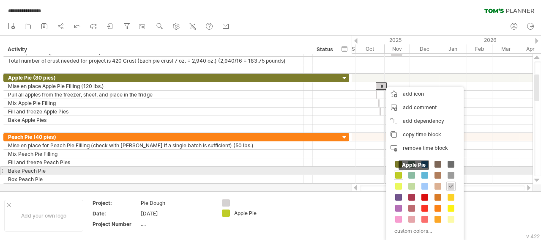 Image resolution: width=541 pixels, height=240 pixels. Describe the element at coordinates (154, 179) in the screenshot. I see `div: Box Peach Pie` at that location.